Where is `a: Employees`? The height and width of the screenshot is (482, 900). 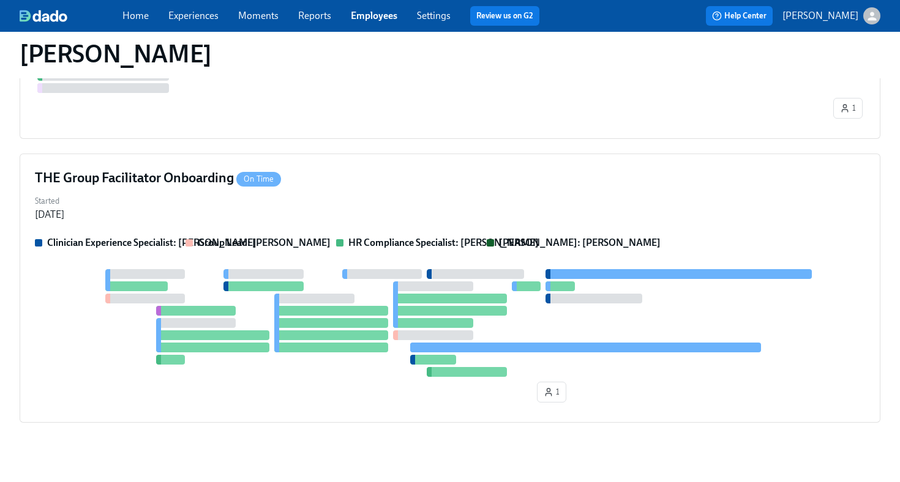 a: Employees is located at coordinates (374, 15).